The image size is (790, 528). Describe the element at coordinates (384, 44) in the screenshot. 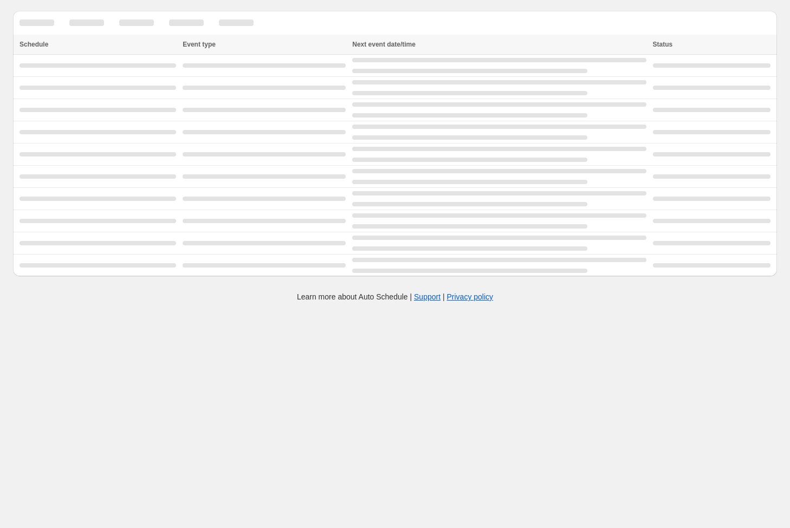

I see `span: Next event date/time` at that location.